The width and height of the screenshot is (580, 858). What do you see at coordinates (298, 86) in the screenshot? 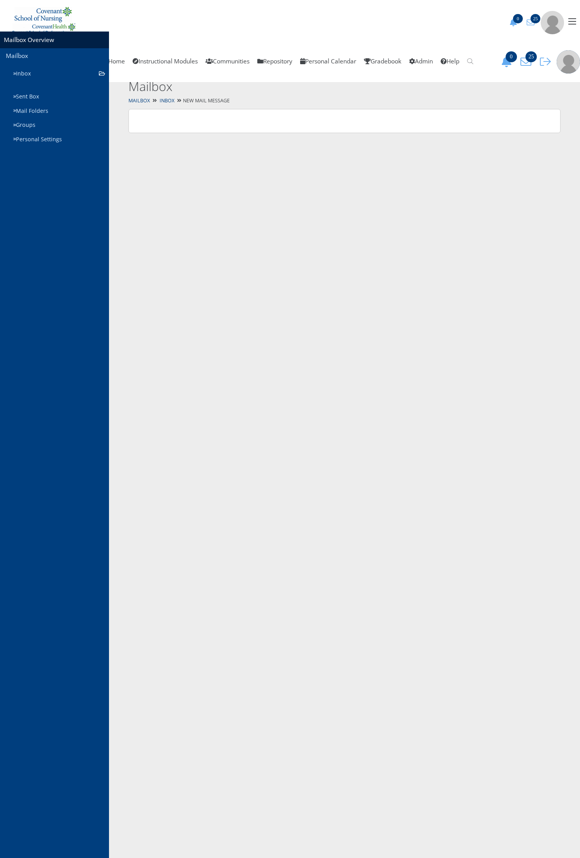
I see `h2: Mailbox` at bounding box center [298, 86].